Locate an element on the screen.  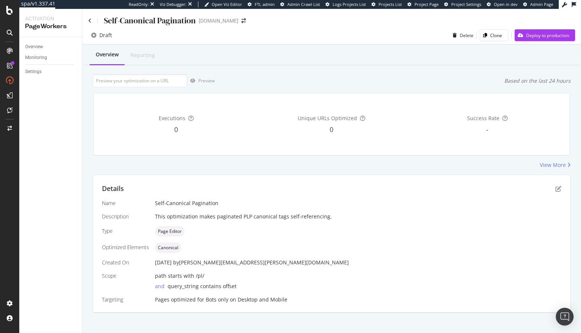
div: Created On is located at coordinates (125, 263).